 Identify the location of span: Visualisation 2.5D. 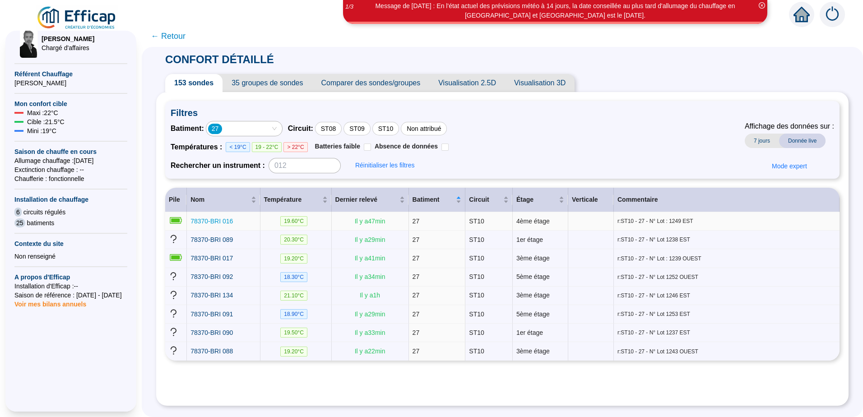
(467, 83).